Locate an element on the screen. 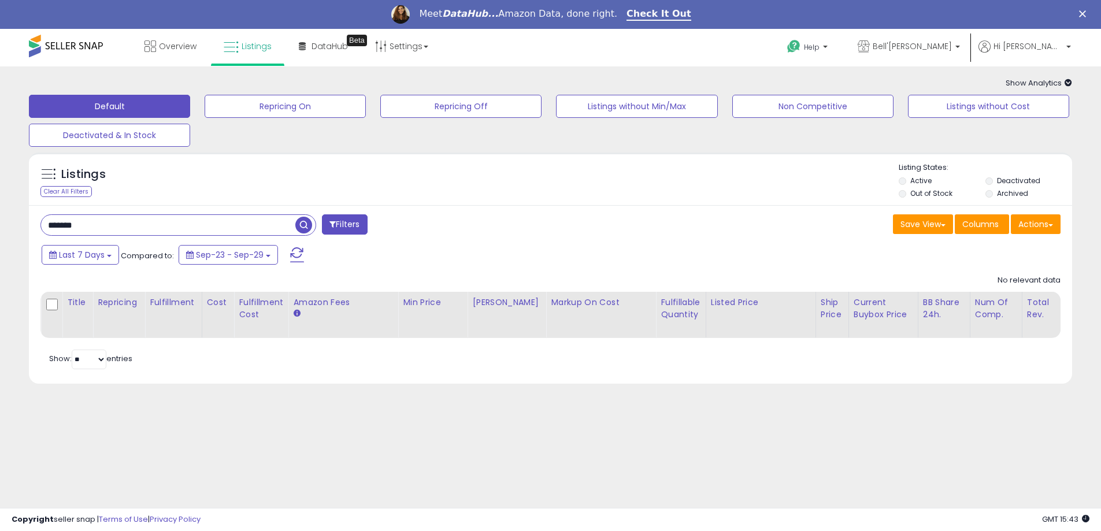 This screenshot has width=1101, height=531. button: Deactivated & In Stock is located at coordinates (109, 135).